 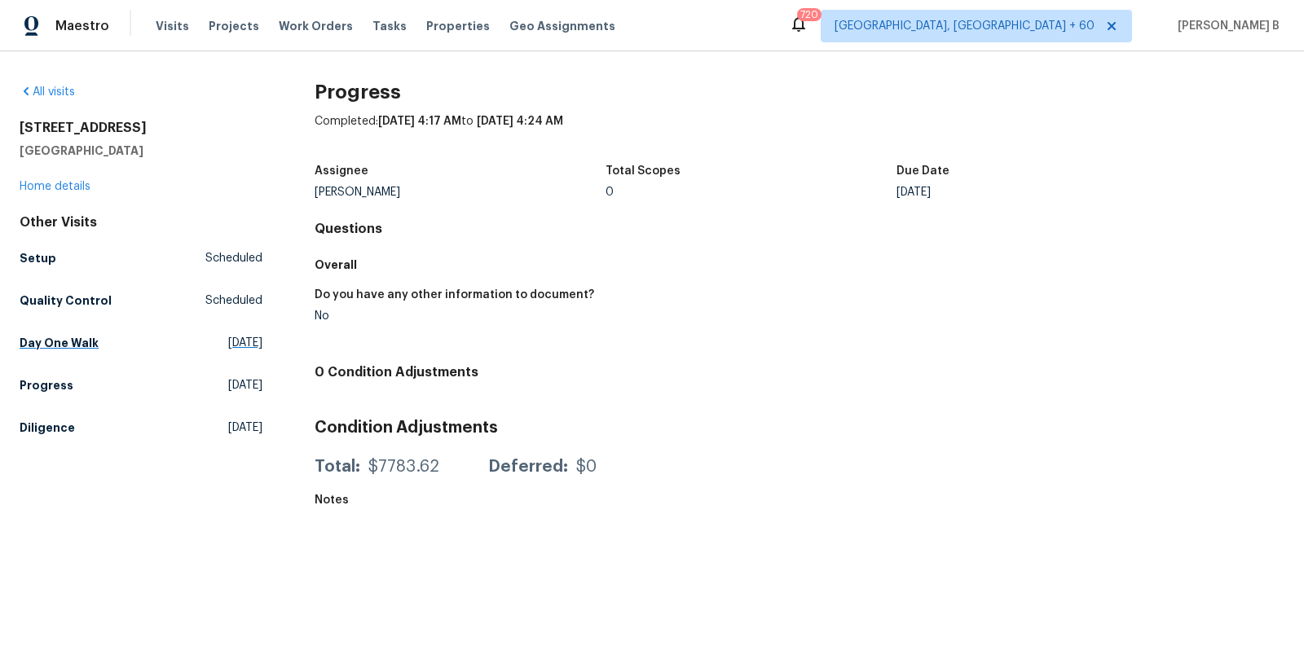 I want to click on a: SetupScheduled, so click(x=141, y=258).